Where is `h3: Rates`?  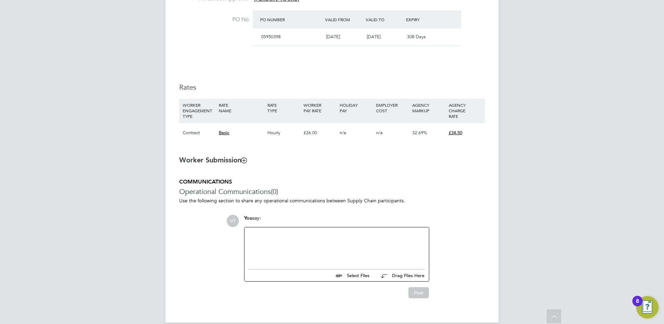 h3: Rates is located at coordinates (332, 87).